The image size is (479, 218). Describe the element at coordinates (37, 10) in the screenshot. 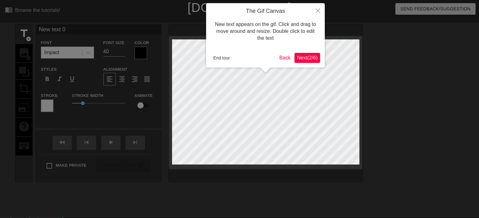

I see `div: Browse the tutorials!` at that location.